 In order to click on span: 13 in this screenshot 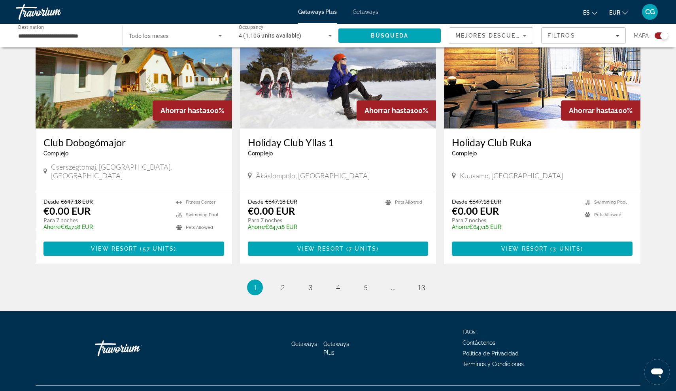, I will do `click(421, 288)`.